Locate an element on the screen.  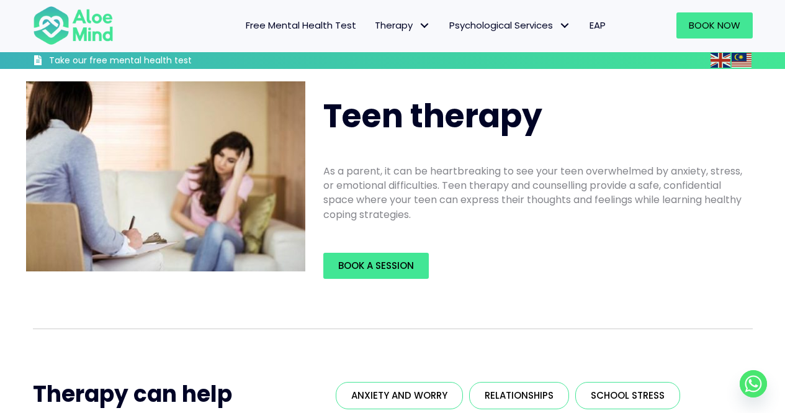
span: Teen therapy is located at coordinates (433, 115).